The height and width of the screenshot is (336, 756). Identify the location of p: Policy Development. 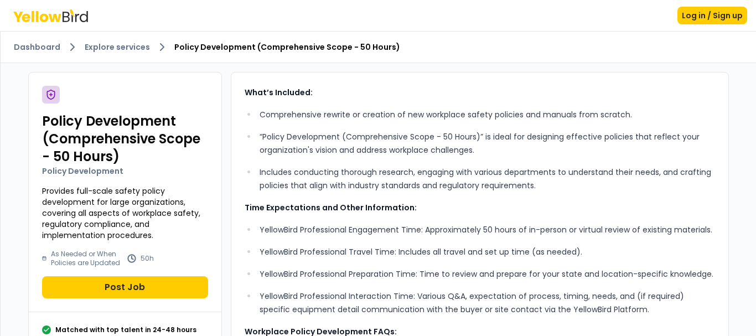
(125, 171).